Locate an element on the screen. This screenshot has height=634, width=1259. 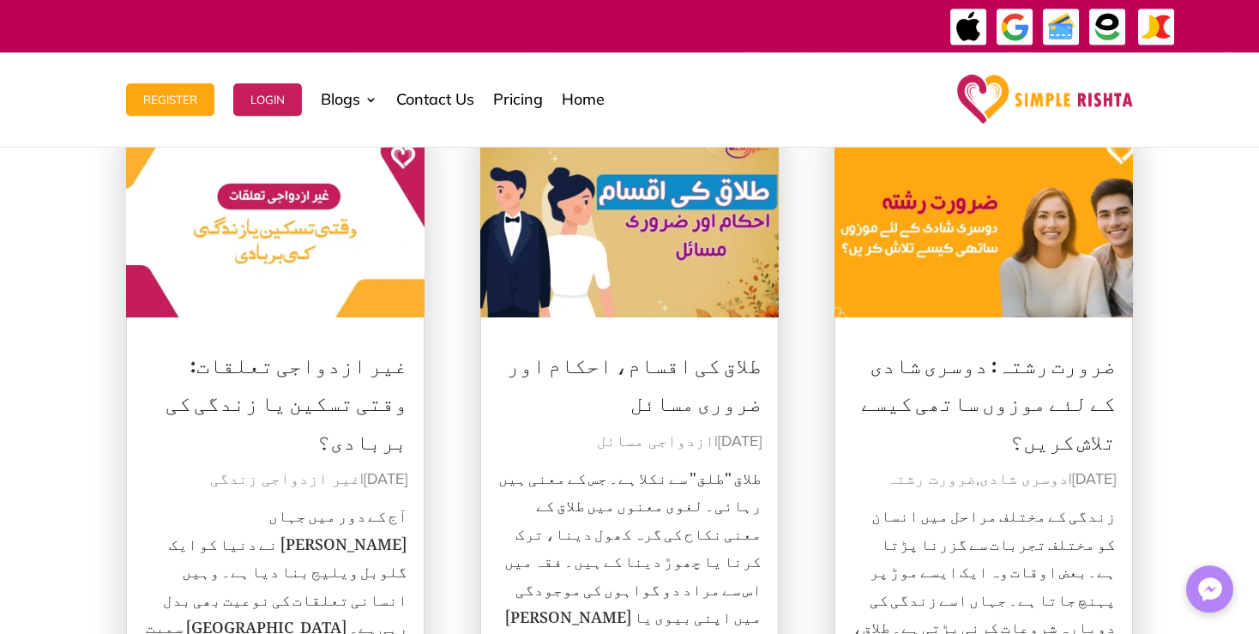
a: Home is located at coordinates (583, 99).